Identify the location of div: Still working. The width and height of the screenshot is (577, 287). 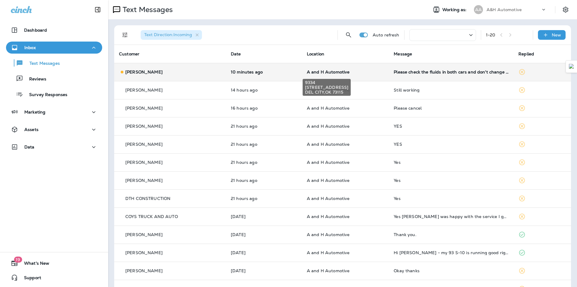
(451, 90).